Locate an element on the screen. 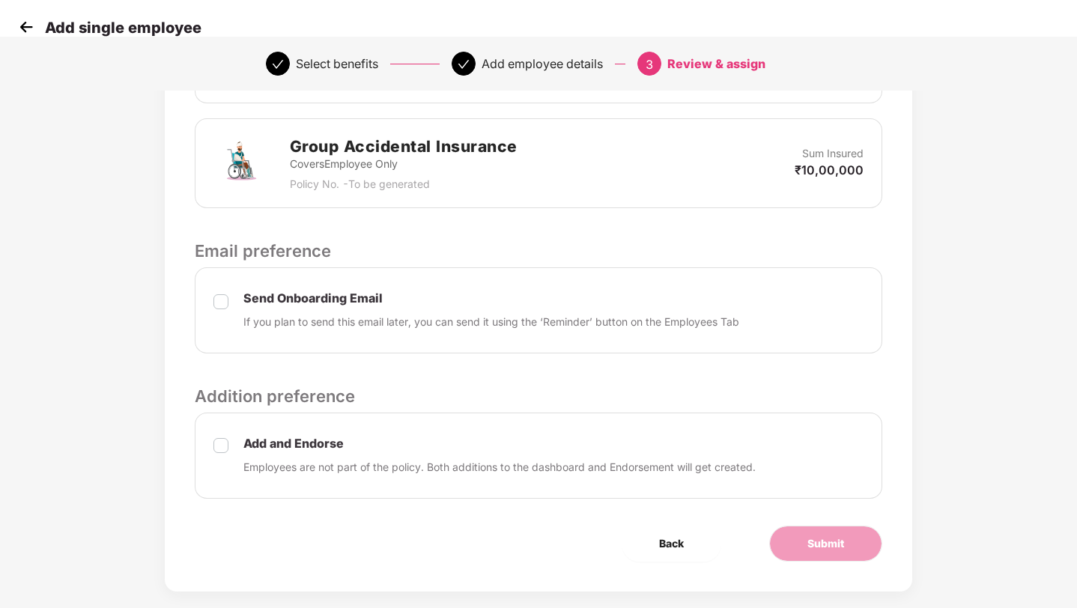 The height and width of the screenshot is (608, 1077). p: Send Onboarding Email is located at coordinates (491, 298).